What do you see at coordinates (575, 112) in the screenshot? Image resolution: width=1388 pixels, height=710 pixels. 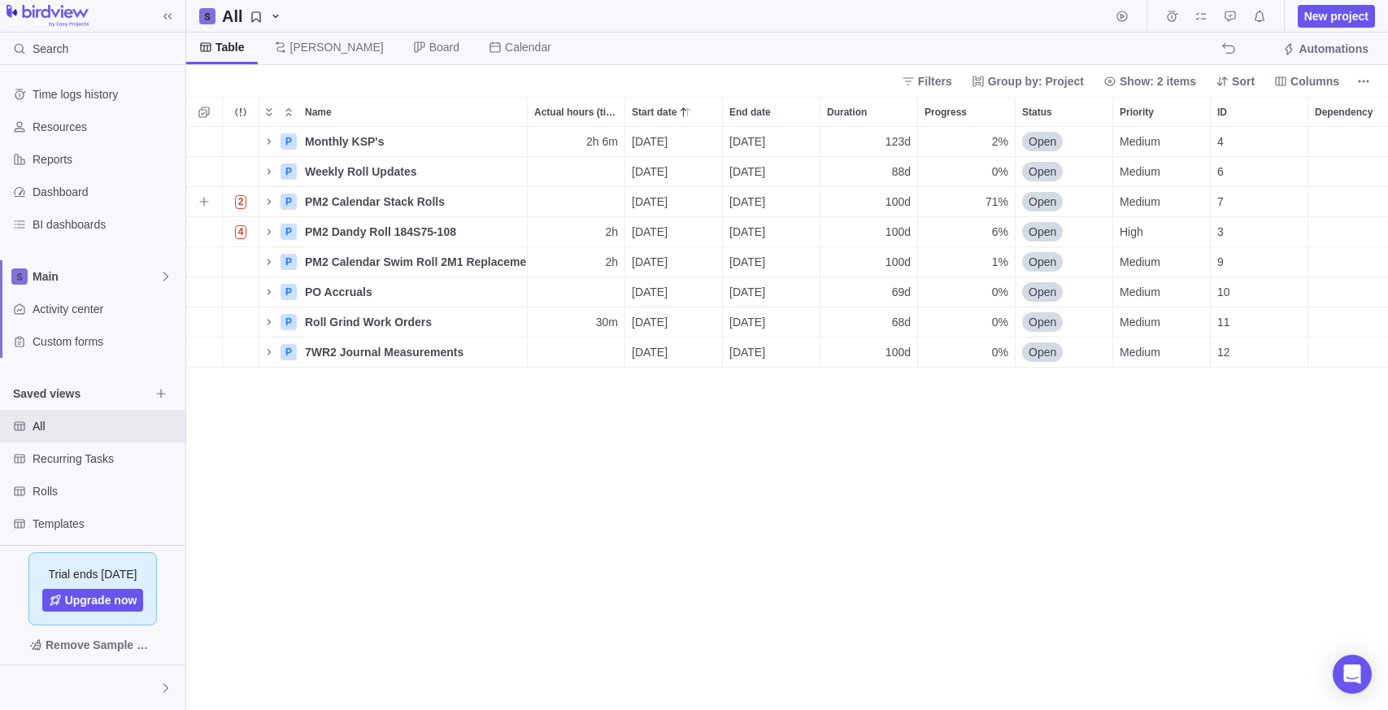 I see `span: Actual hours (timelogs)` at bounding box center [575, 112].